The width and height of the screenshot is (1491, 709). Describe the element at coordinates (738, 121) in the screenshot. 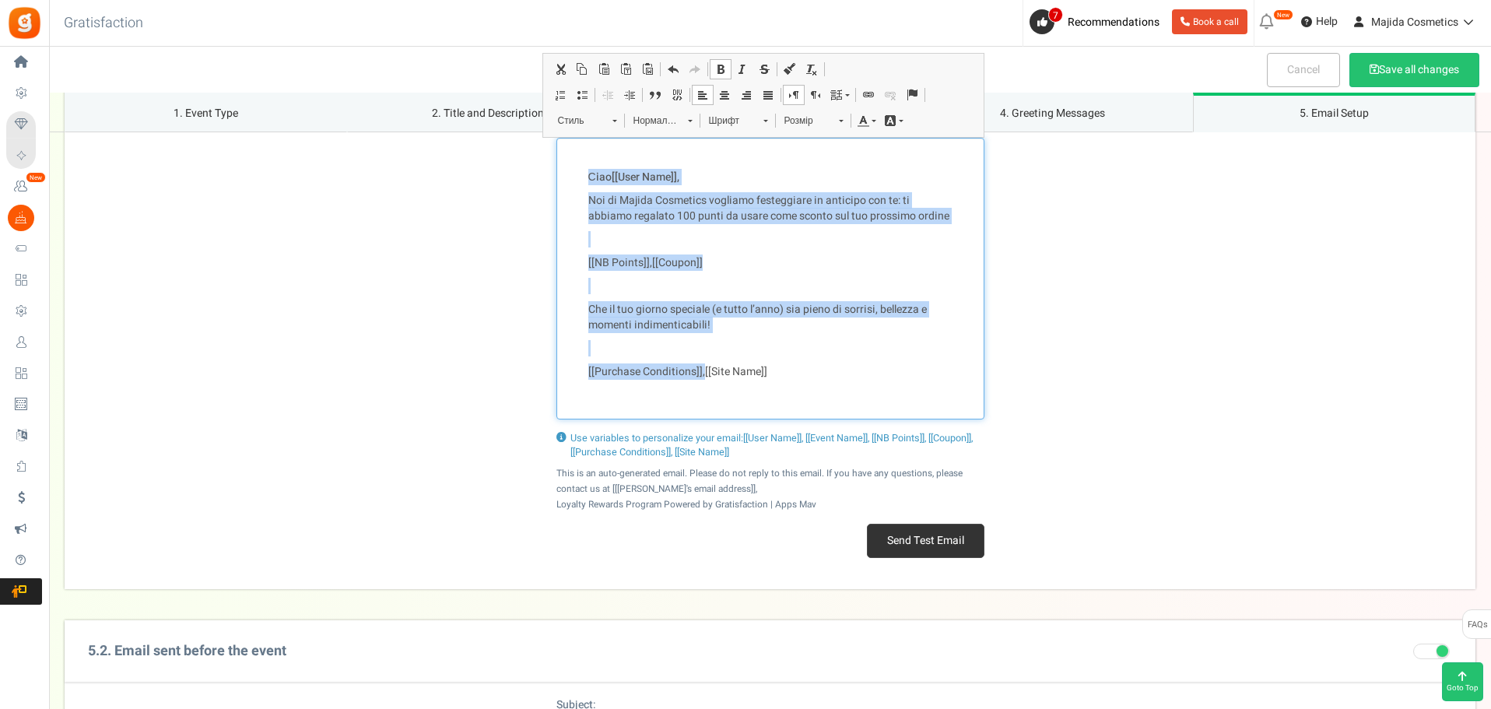

I see `a: Шрифт` at that location.